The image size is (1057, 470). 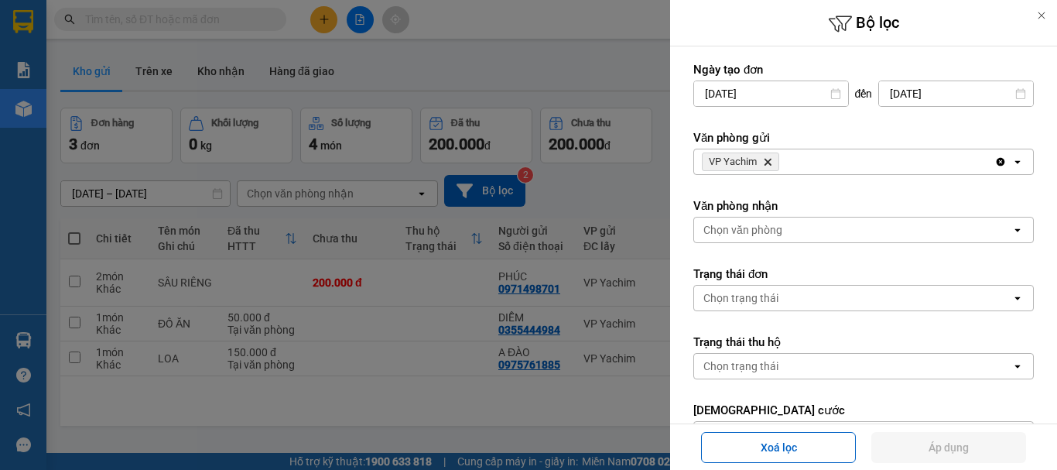 What do you see at coordinates (864, 274) in the screenshot?
I see `label: Trạng thái đơn` at bounding box center [864, 274].